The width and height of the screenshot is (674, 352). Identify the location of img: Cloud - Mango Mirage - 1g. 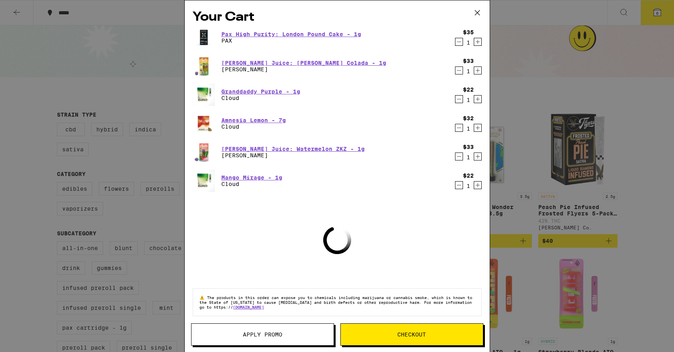
(204, 181).